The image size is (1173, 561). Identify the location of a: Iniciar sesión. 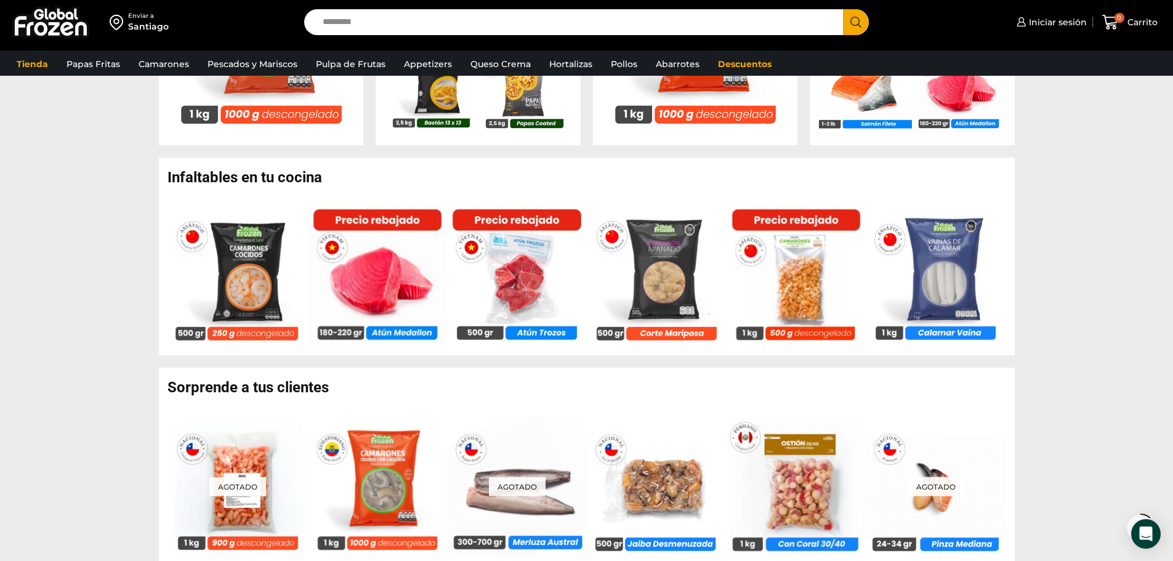
(1050, 22).